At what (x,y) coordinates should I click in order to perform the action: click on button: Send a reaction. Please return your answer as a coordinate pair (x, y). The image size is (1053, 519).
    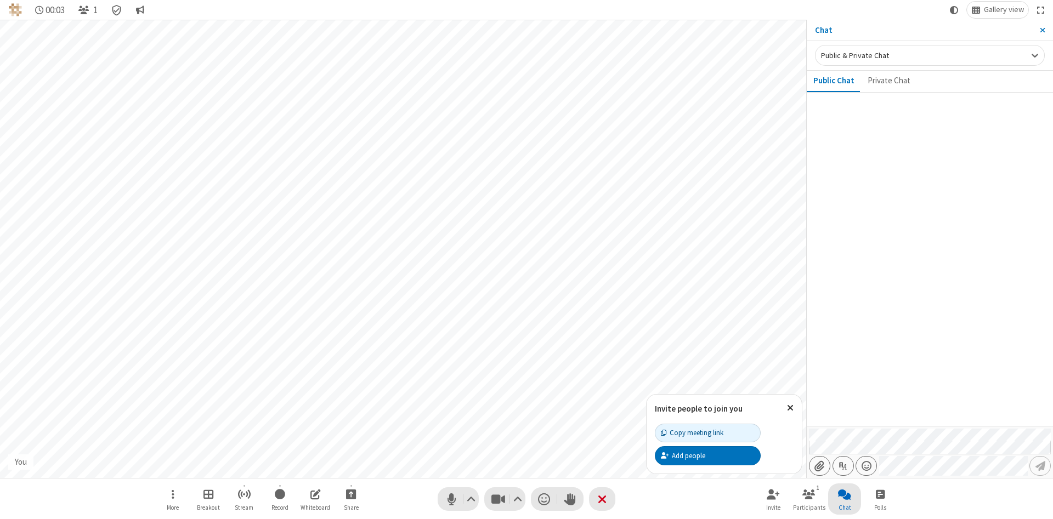
    Looking at the image, I should click on (544, 499).